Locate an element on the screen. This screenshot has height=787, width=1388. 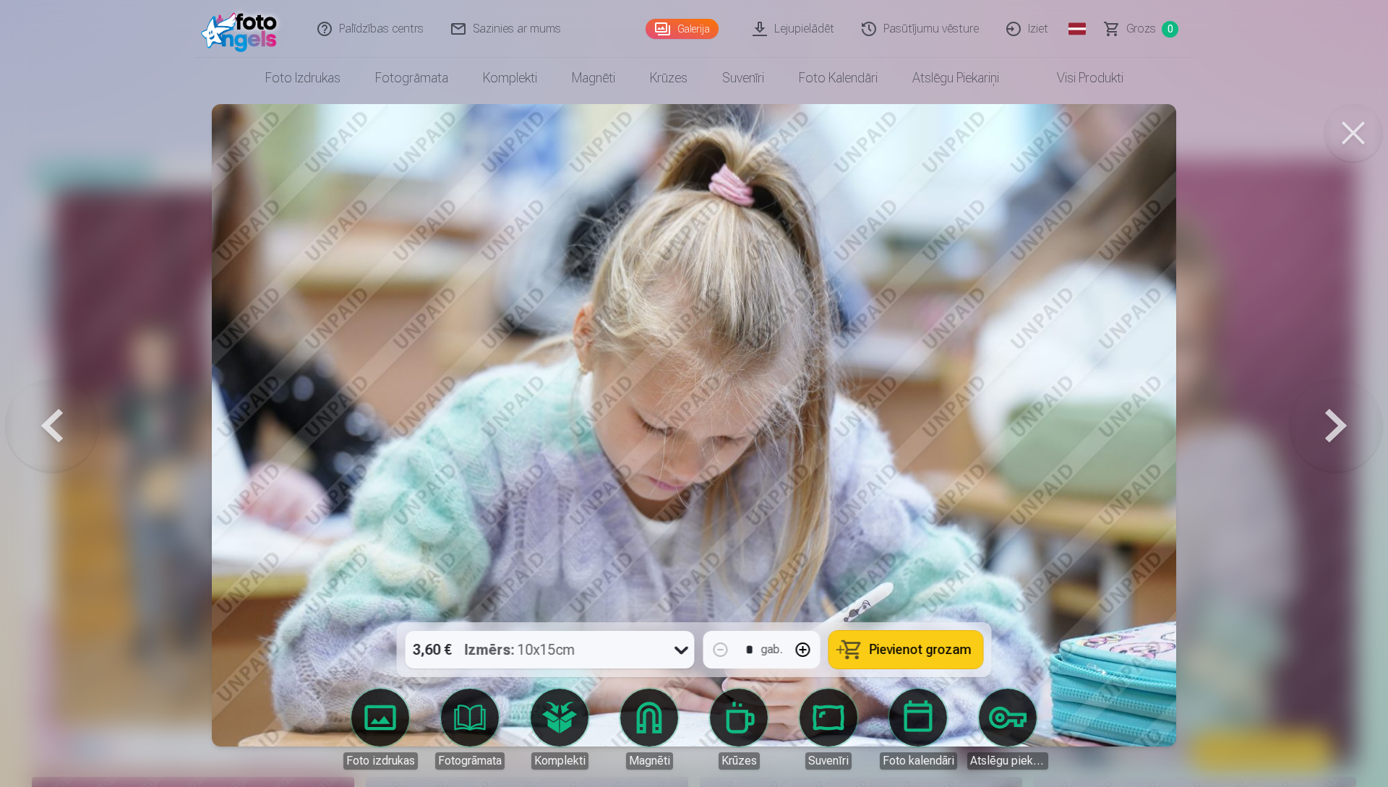
div: Fotogrāmata is located at coordinates (470, 761).